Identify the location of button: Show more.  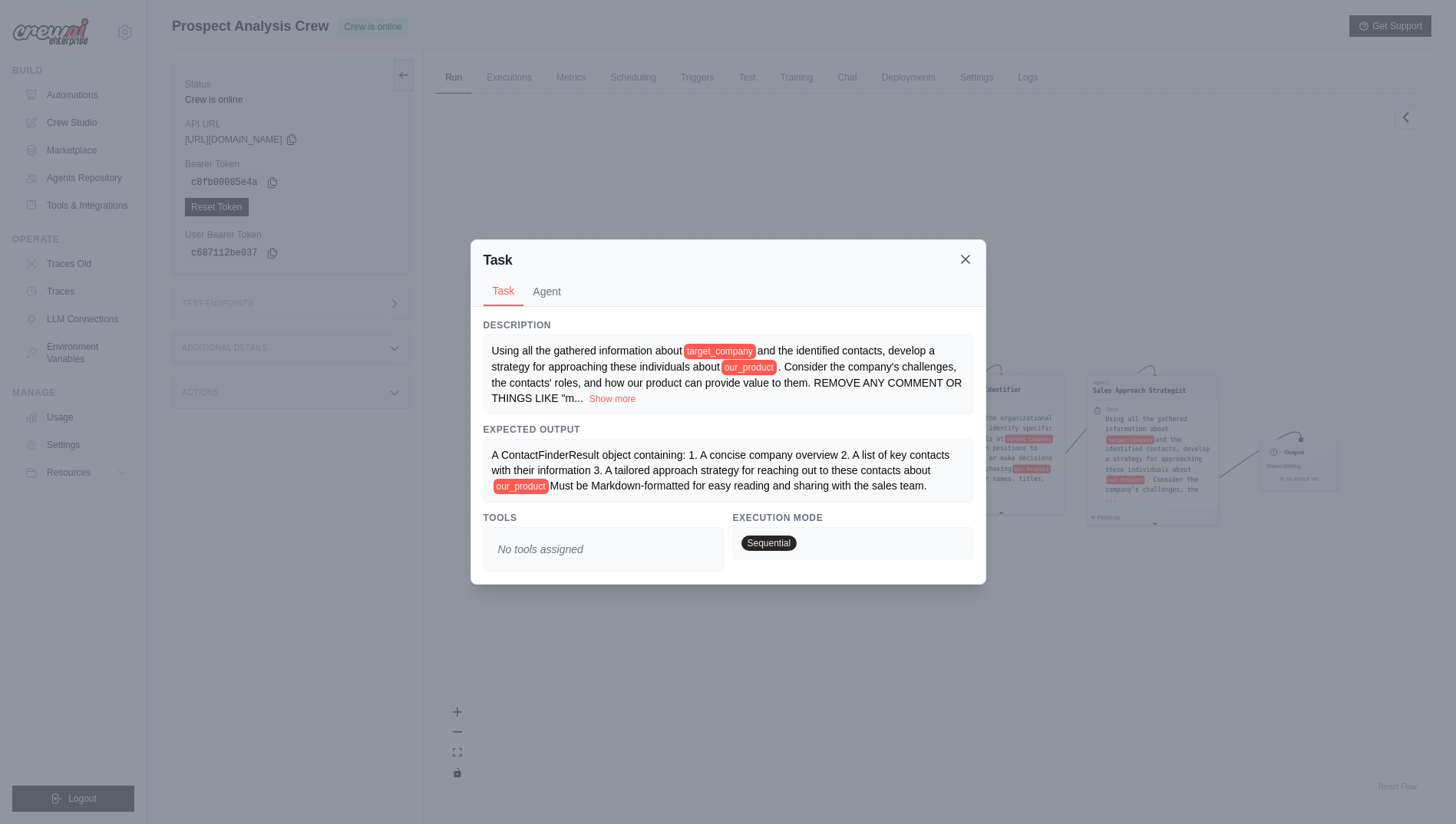
(612, 399).